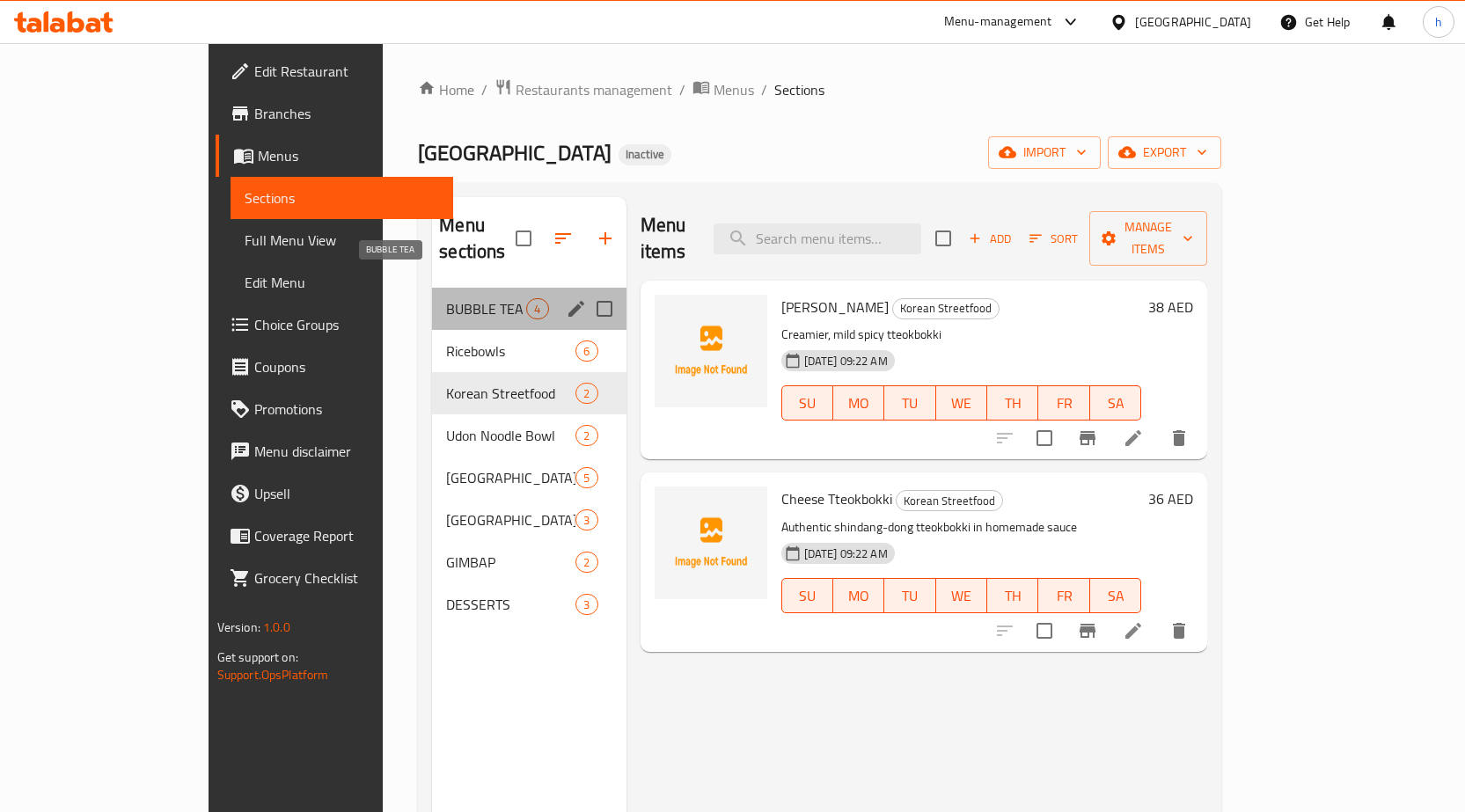 The image size is (1465, 812). Describe the element at coordinates (1163, 152) in the screenshot. I see `button: export` at that location.